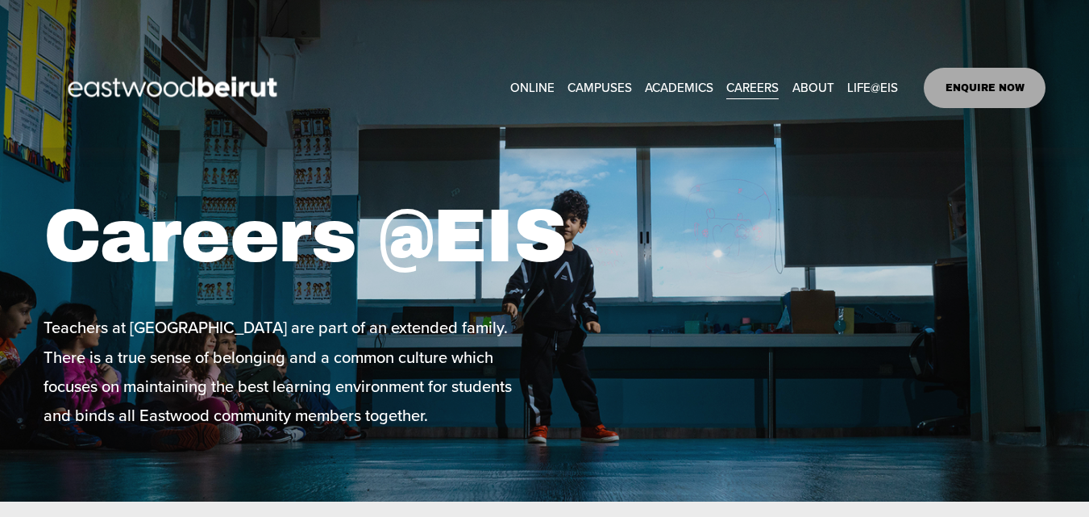 The height and width of the screenshot is (517, 1089). I want to click on span: ACADEMICS, so click(679, 87).